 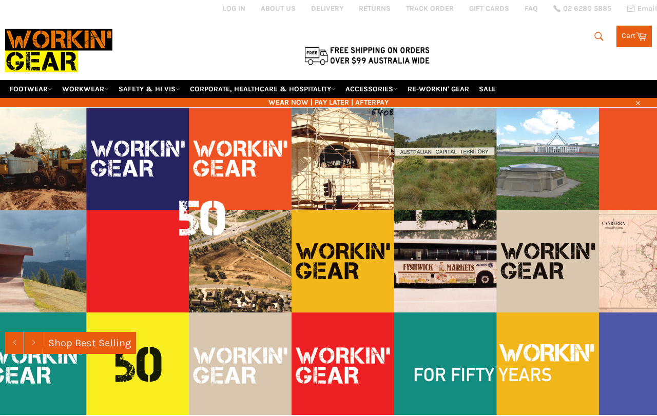 What do you see at coordinates (642, 9) in the screenshot?
I see `a: Email` at bounding box center [642, 9].